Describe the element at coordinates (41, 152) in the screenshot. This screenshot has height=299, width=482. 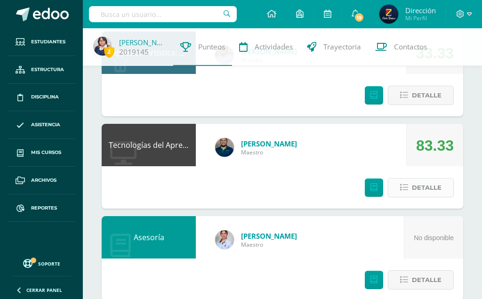
I see `a: Mis cursos` at that location.